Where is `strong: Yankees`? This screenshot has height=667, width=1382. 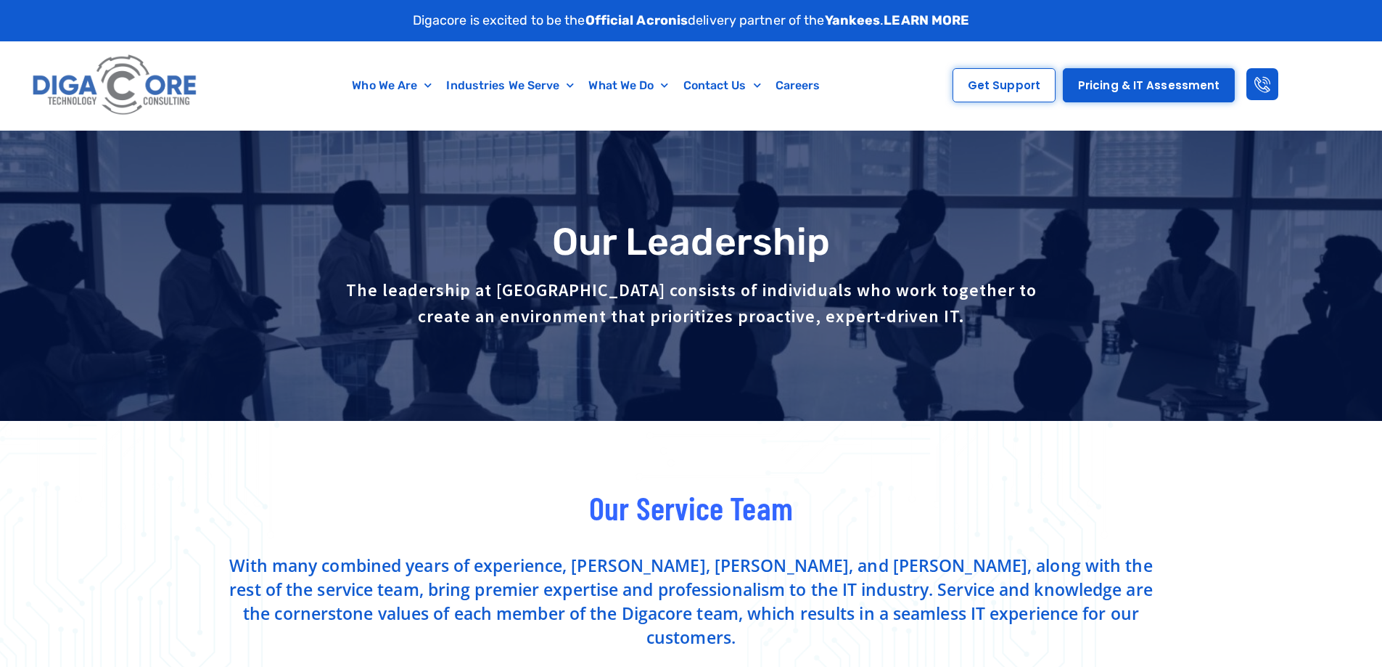
strong: Yankees is located at coordinates (852, 20).